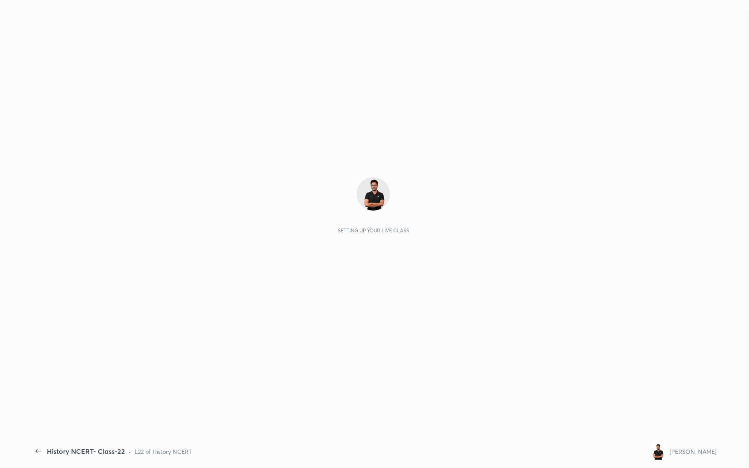  Describe the element at coordinates (86, 451) in the screenshot. I see `div: History NCERT- Class-22` at that location.